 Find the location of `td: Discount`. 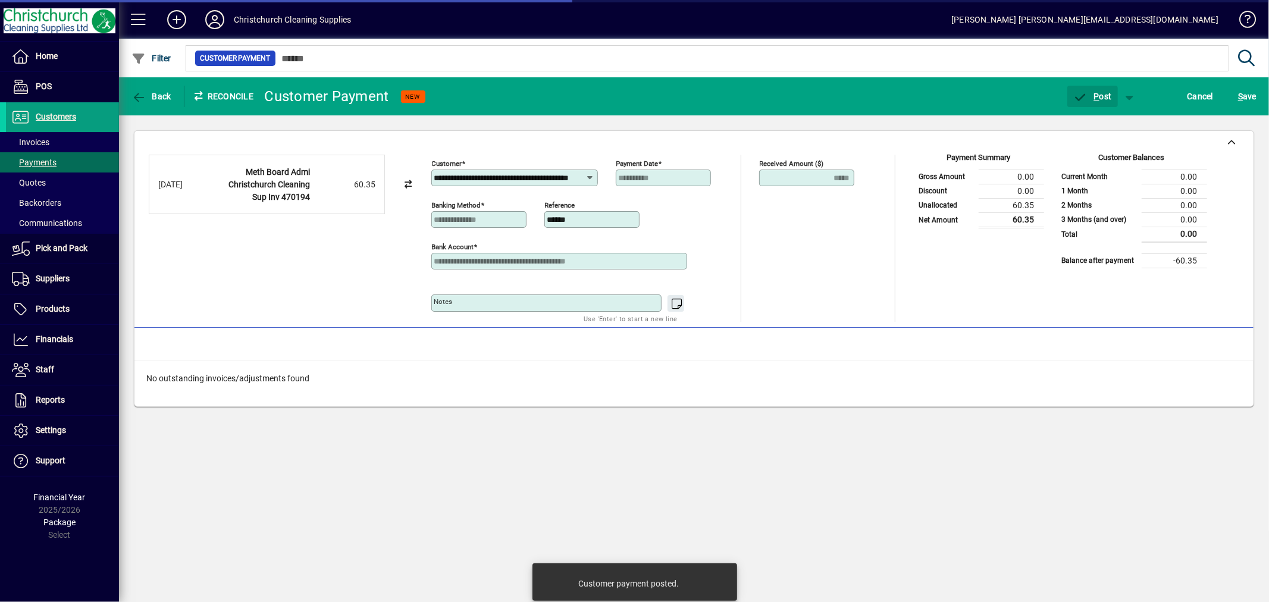

td: Discount is located at coordinates (946, 191).